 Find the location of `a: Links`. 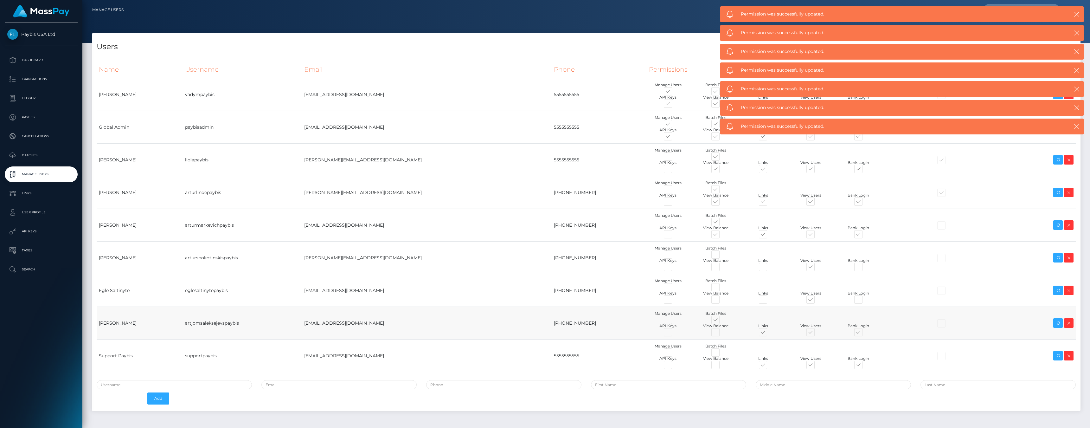

a: Links is located at coordinates (41, 193).